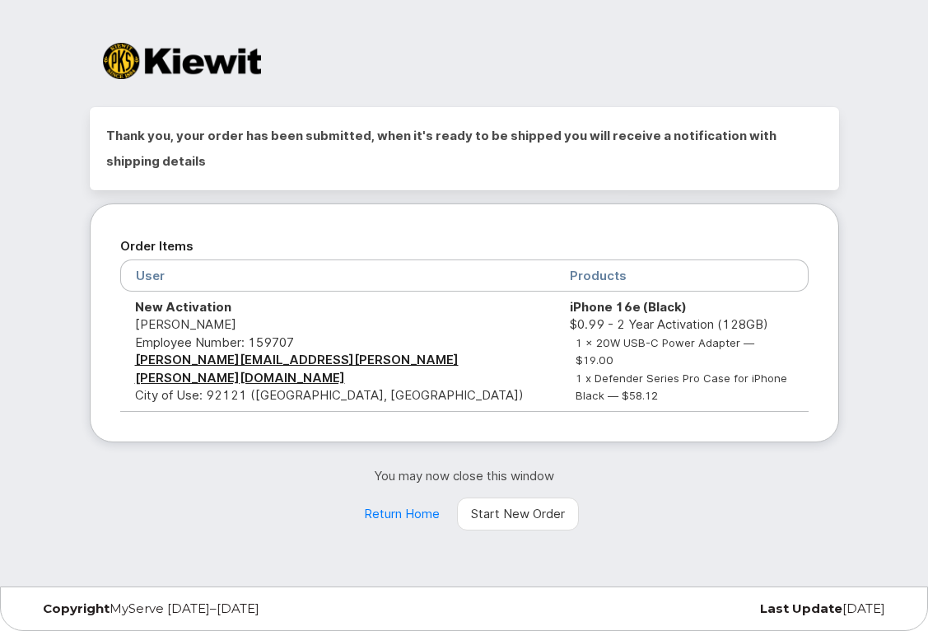  I want to click on img: Kiewit Corporation, so click(182, 61).